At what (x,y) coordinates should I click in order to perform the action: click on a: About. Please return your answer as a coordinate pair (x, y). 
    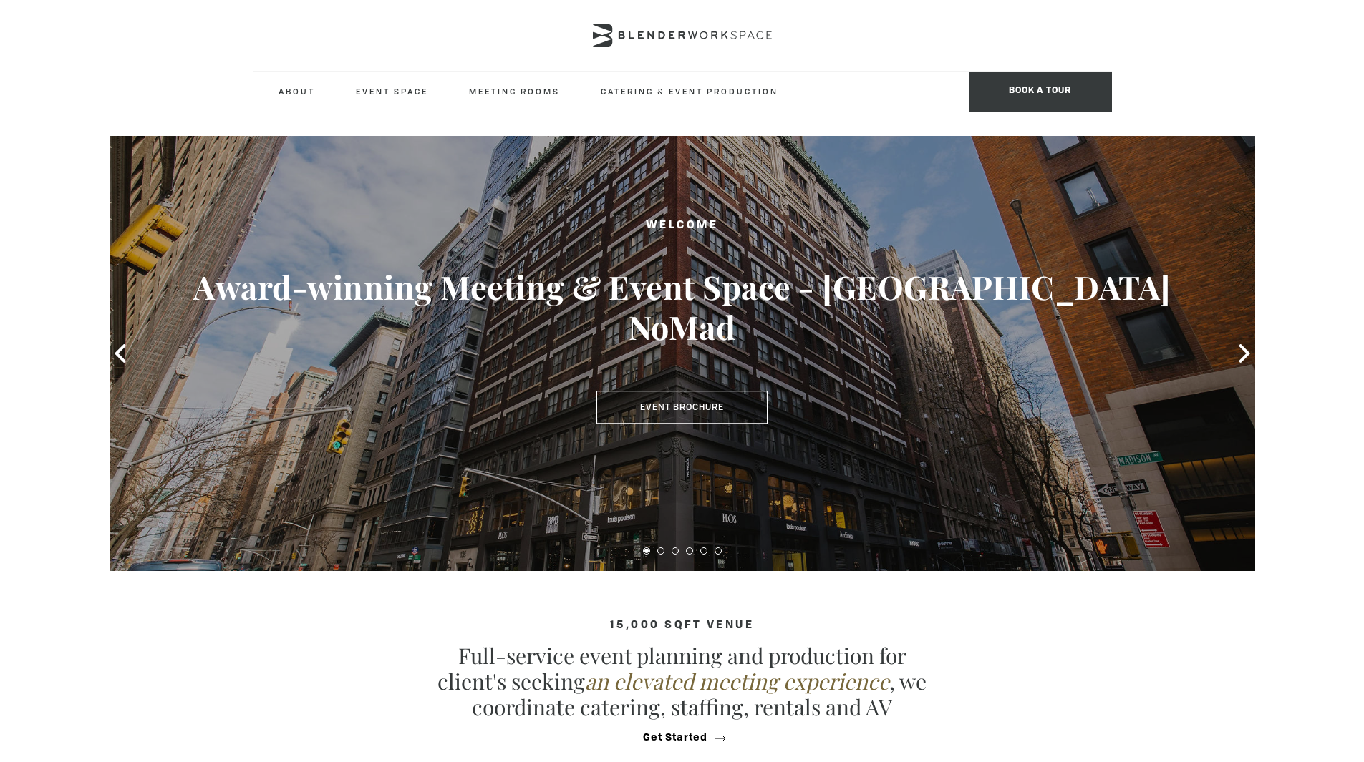
    Looking at the image, I should click on (296, 91).